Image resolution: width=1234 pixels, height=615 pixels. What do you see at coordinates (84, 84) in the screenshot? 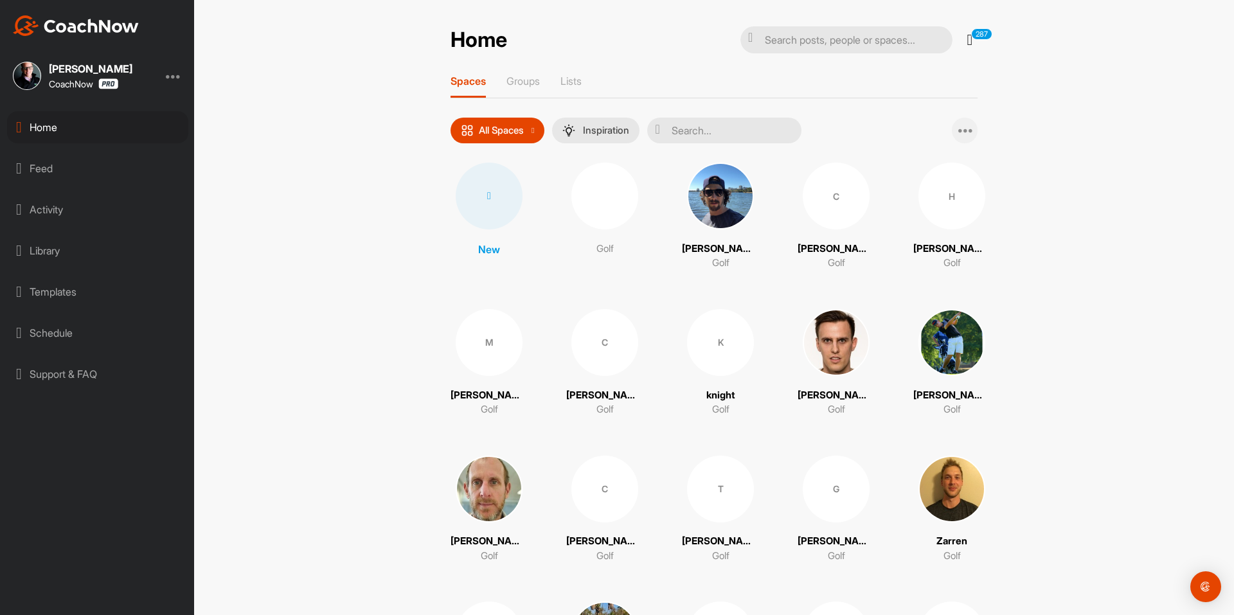
I see `div: CoachNow` at bounding box center [84, 84].